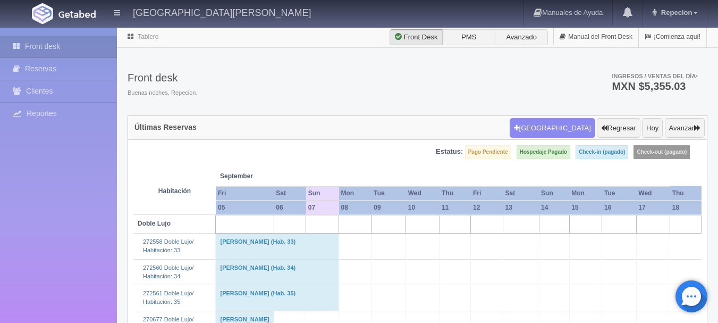 The image size is (718, 323). I want to click on label: PMS, so click(469, 37).